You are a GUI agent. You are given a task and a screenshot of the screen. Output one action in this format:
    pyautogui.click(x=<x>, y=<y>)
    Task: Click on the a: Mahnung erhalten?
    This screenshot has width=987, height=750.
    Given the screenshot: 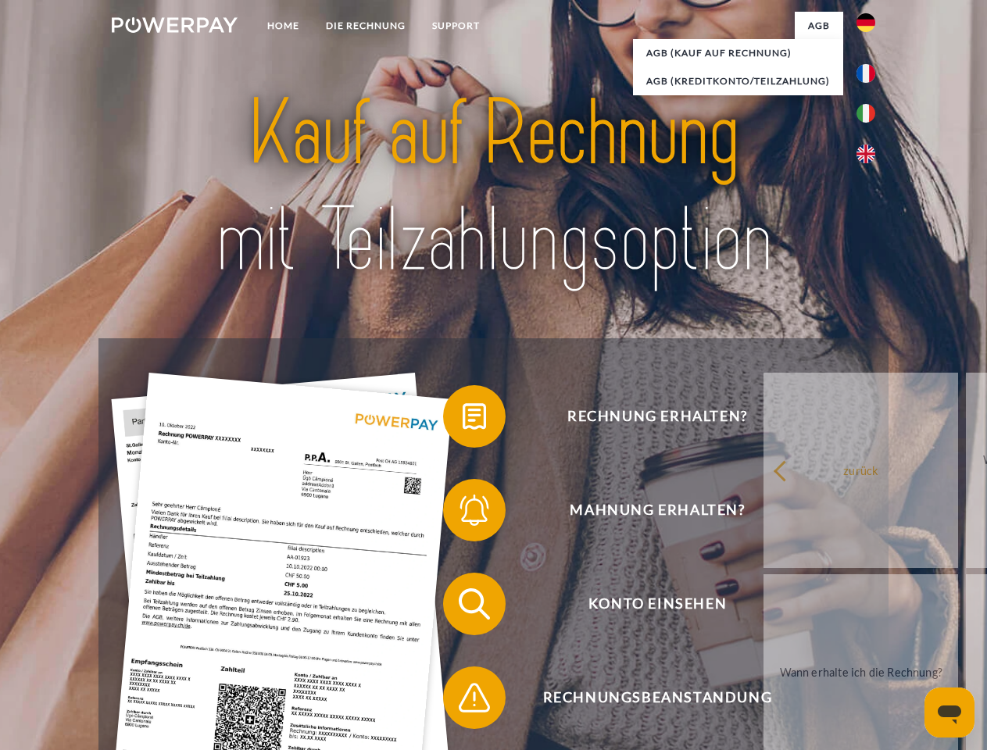 What is the action you would take?
    pyautogui.click(x=646, y=510)
    